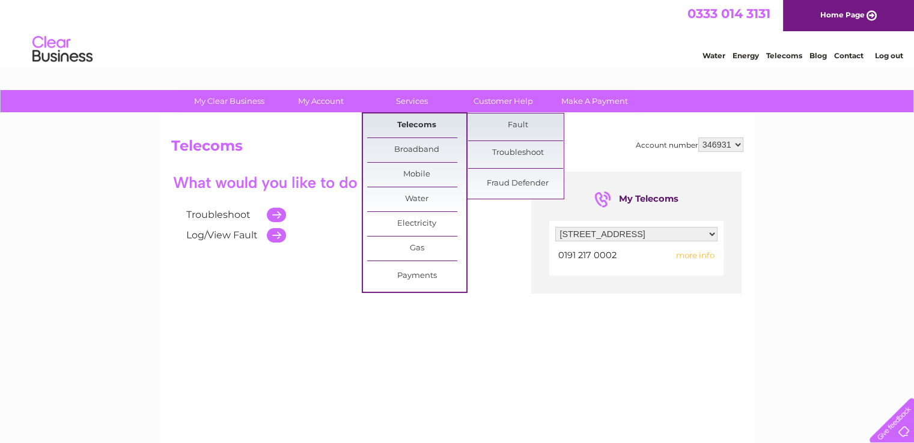 The height and width of the screenshot is (443, 914). What do you see at coordinates (412, 101) in the screenshot?
I see `a: Services` at bounding box center [412, 101].